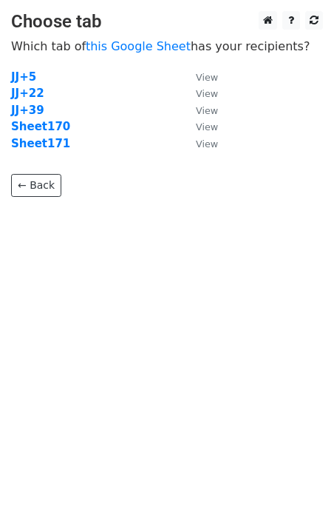 The image size is (334, 530). I want to click on a: Sheet170, so click(41, 127).